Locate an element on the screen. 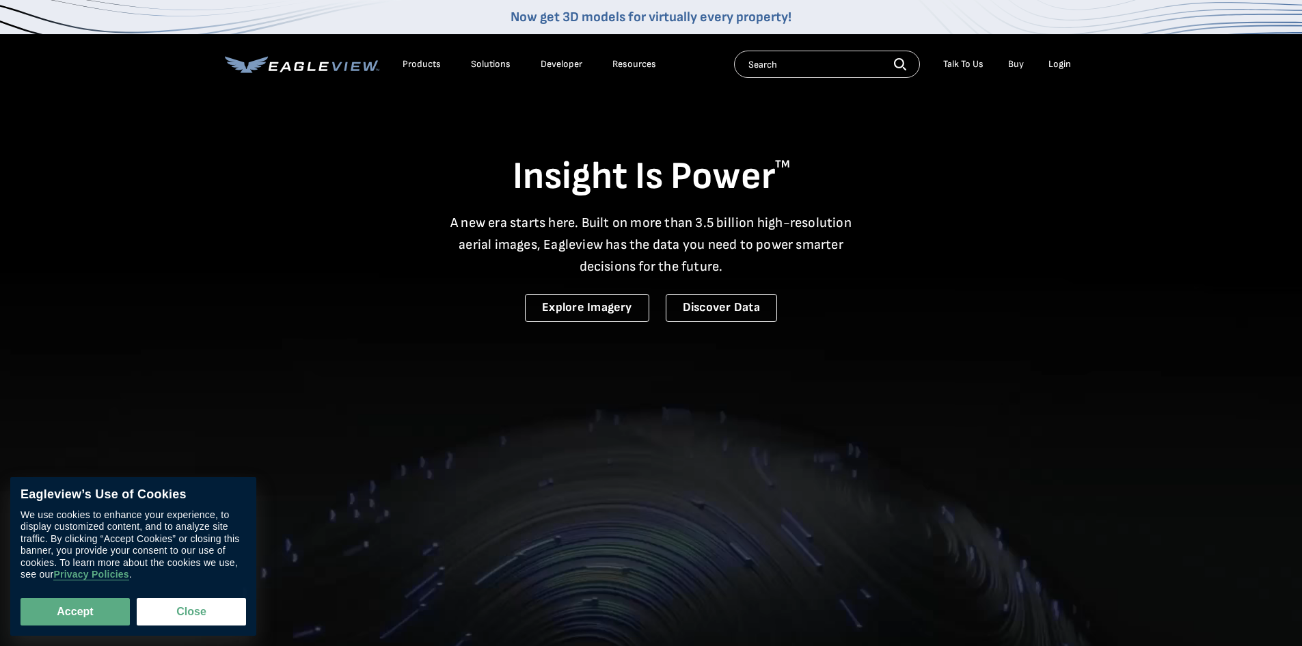 This screenshot has height=646, width=1302. button: Accept is located at coordinates (75, 612).